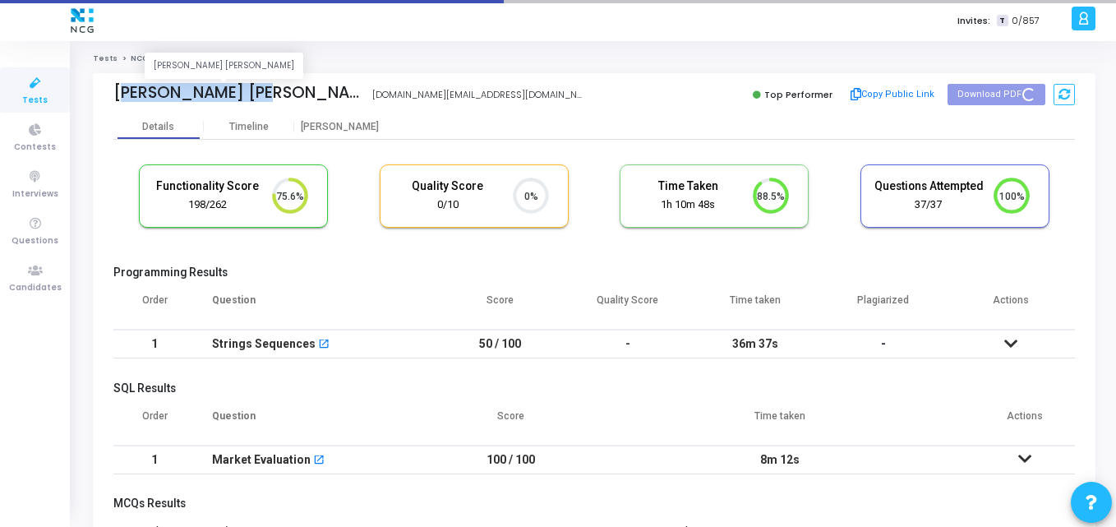 This screenshot has width=1116, height=527. What do you see at coordinates (249, 127) in the screenshot?
I see `div: Timeline` at bounding box center [249, 127].